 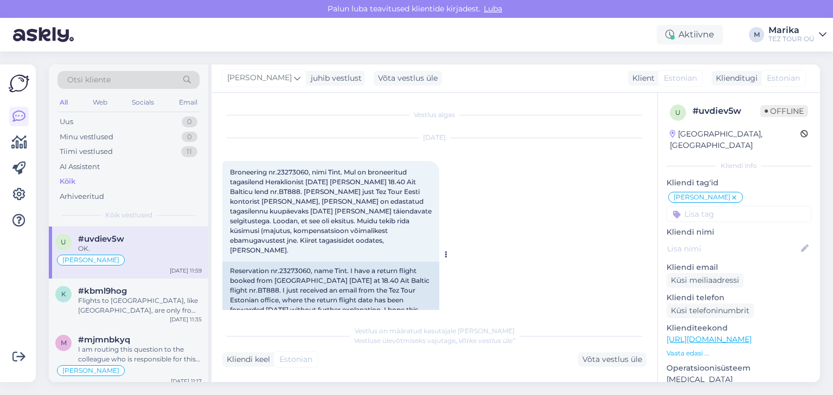 What do you see at coordinates (739, 328) in the screenshot?
I see `p: Klienditeekond` at bounding box center [739, 328].